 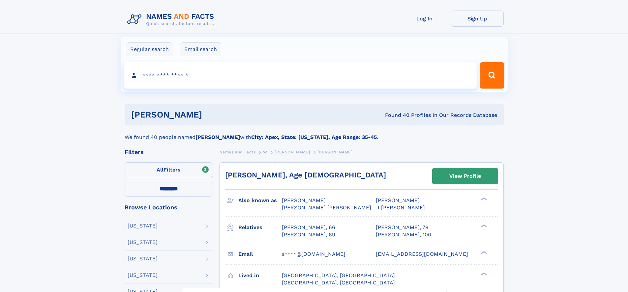 What do you see at coordinates (260, 276) in the screenshot?
I see `h3: Lived in` at bounding box center [260, 276].